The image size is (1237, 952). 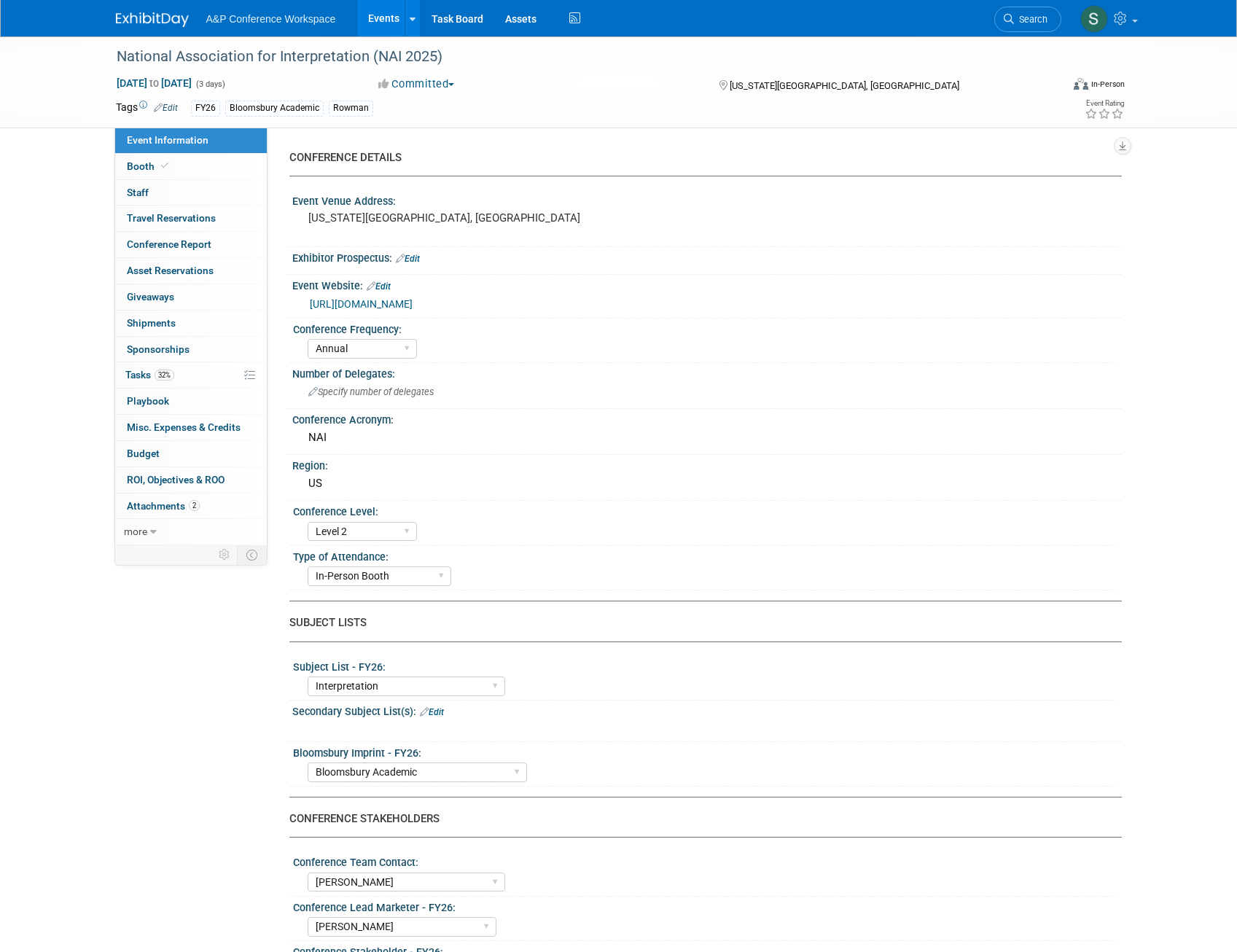 What do you see at coordinates (151, 323) in the screenshot?
I see `span: Shipments` at bounding box center [151, 323].